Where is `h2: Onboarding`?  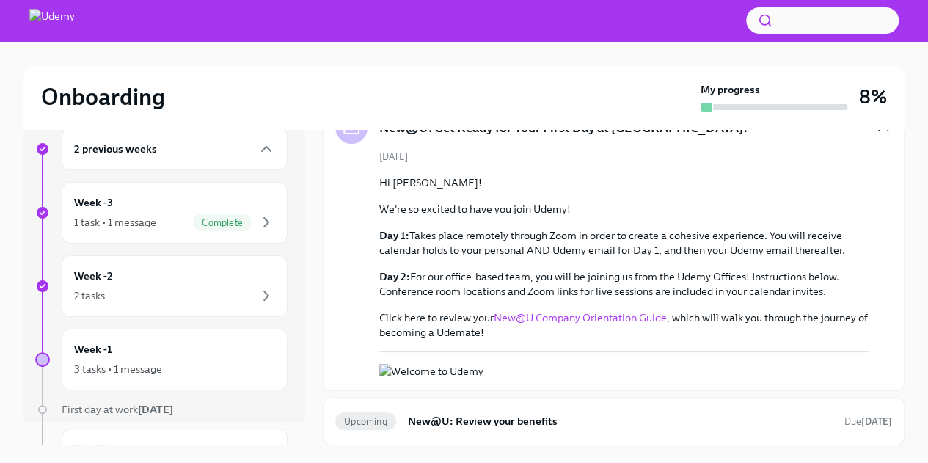
h2: Onboarding is located at coordinates (103, 97).